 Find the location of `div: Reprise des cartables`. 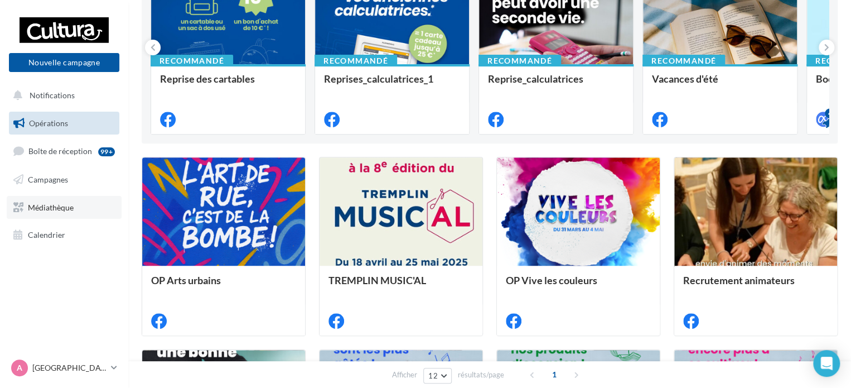

div: Reprise des cartables is located at coordinates (228, 84).